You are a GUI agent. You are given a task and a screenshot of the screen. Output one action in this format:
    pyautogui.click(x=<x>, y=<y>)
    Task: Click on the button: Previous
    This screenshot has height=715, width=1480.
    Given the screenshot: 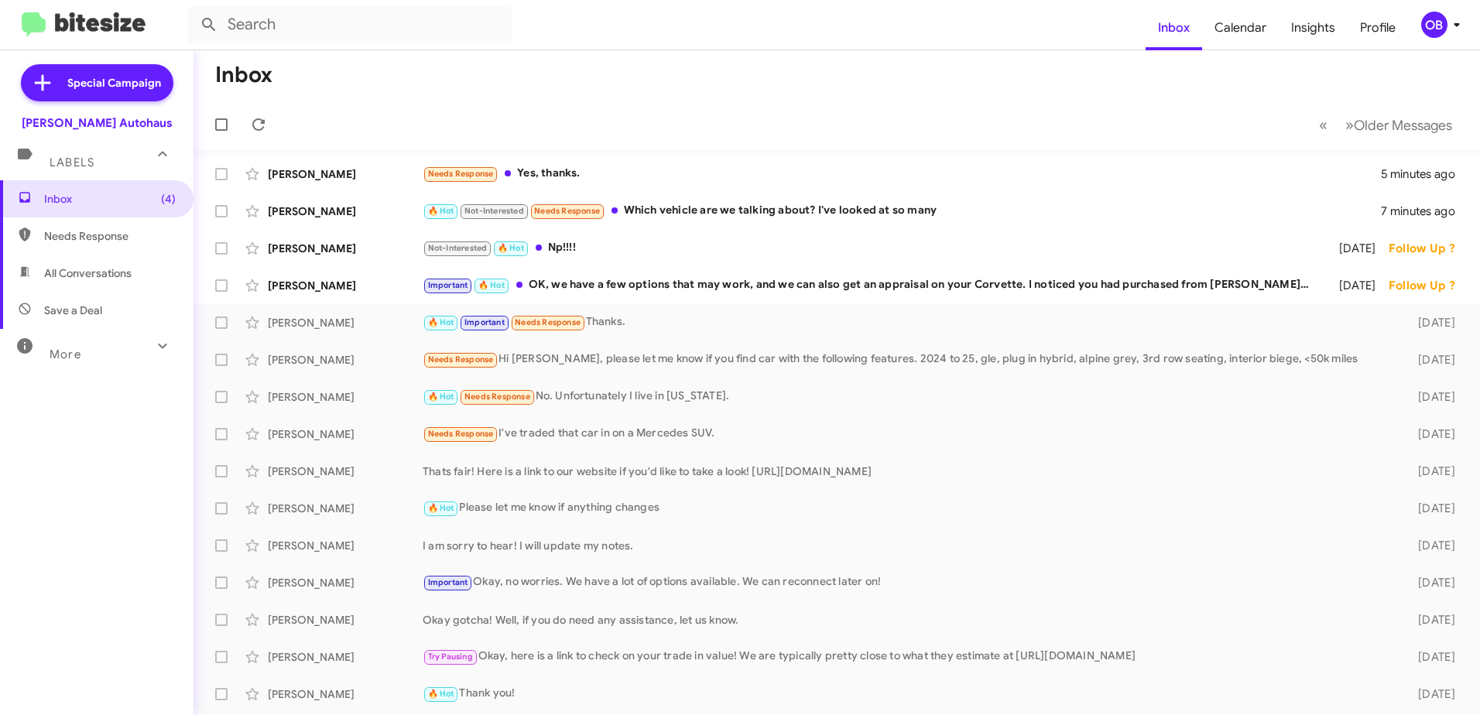 What is the action you would take?
    pyautogui.click(x=1323, y=125)
    